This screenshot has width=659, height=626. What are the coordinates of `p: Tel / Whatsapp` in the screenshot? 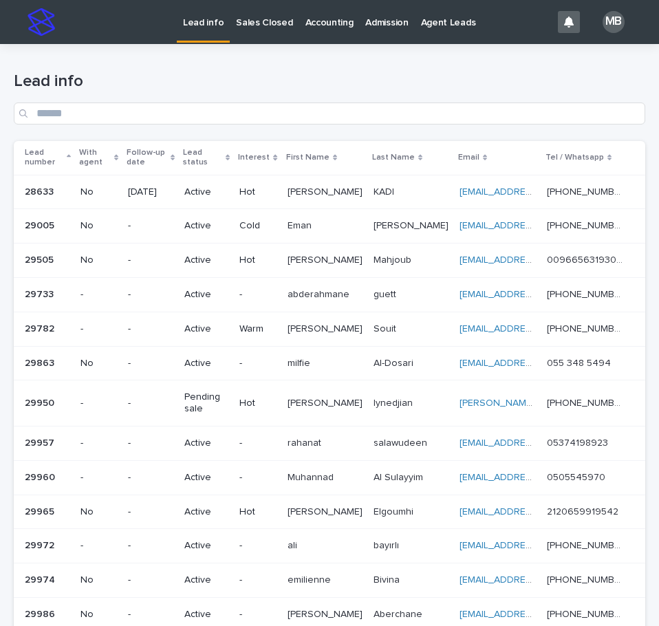 It's located at (575, 158).